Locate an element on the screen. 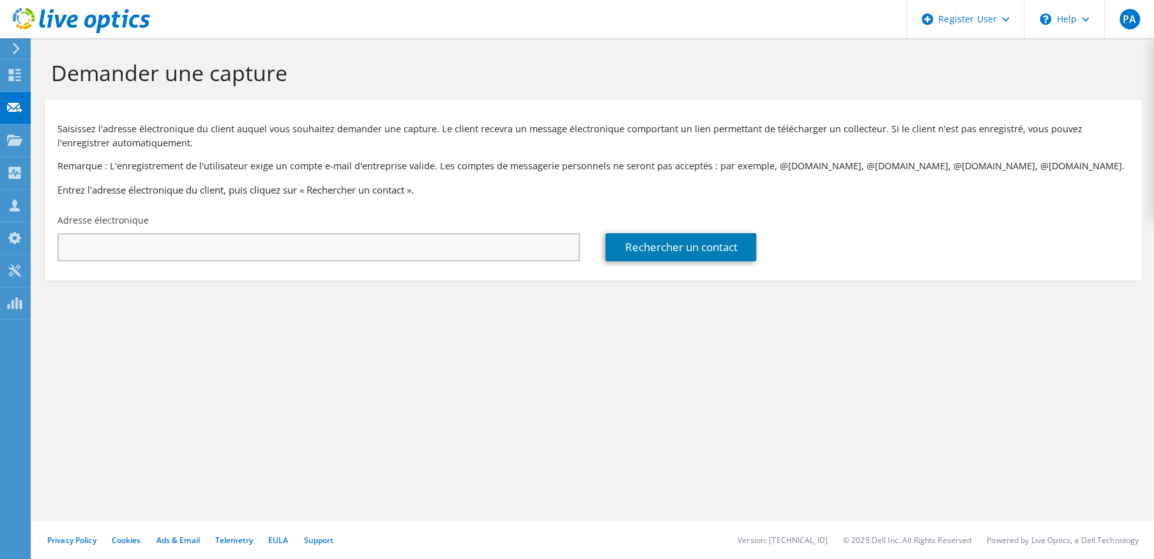  h3: Entrez l'adresse électronique du client, puis cliquez sur « Rechercher un contact ». is located at coordinates (593, 190).